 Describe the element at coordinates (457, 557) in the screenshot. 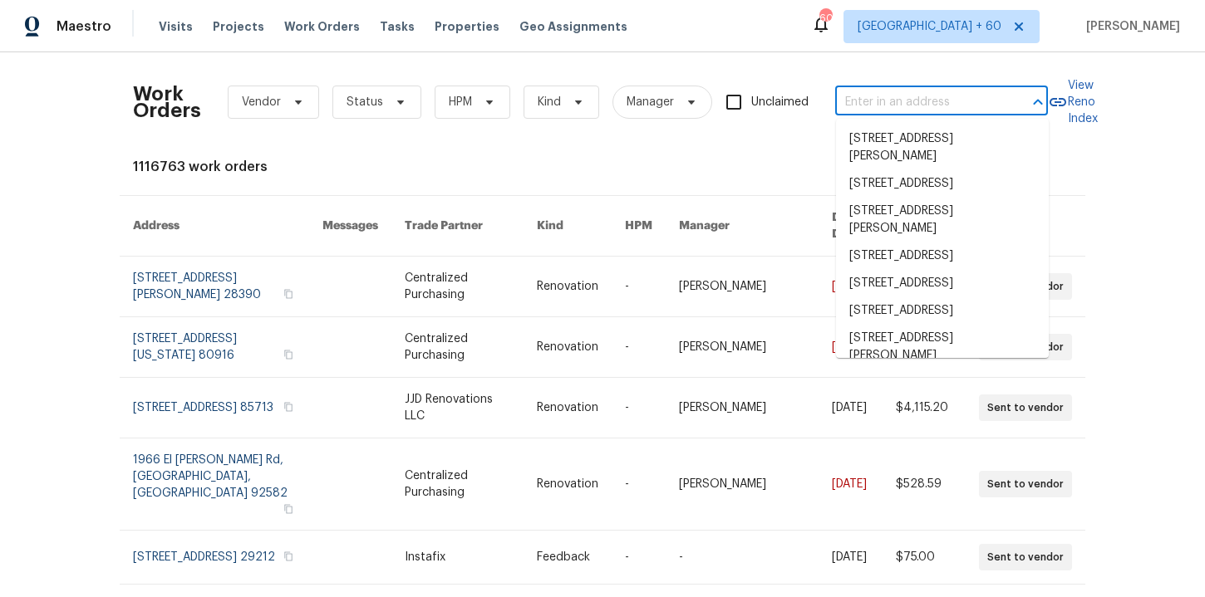

I see `td: Instafix` at that location.